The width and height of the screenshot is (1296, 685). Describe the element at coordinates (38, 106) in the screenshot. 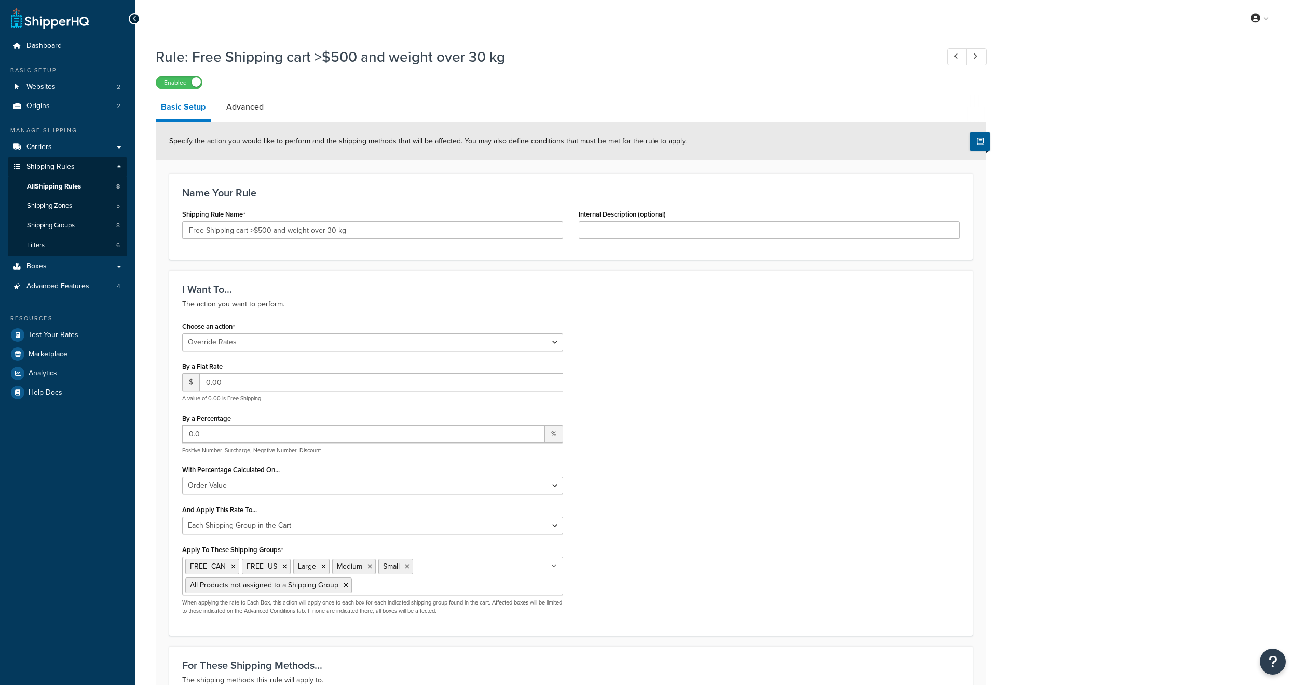

I see `span: Origins` at that location.